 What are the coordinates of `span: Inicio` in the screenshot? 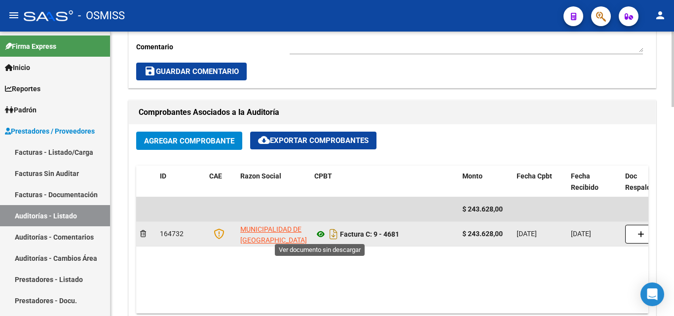 It's located at (17, 68).